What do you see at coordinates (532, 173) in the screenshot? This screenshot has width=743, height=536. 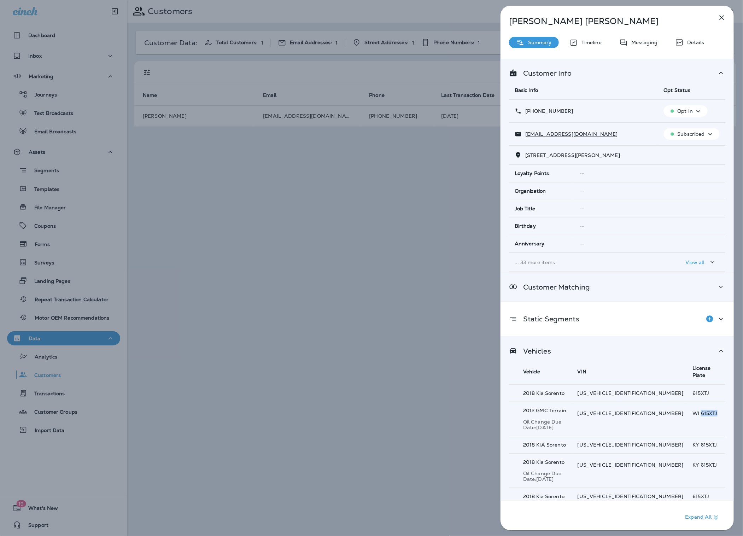 I see `span: Loyalty Points` at bounding box center [532, 173].